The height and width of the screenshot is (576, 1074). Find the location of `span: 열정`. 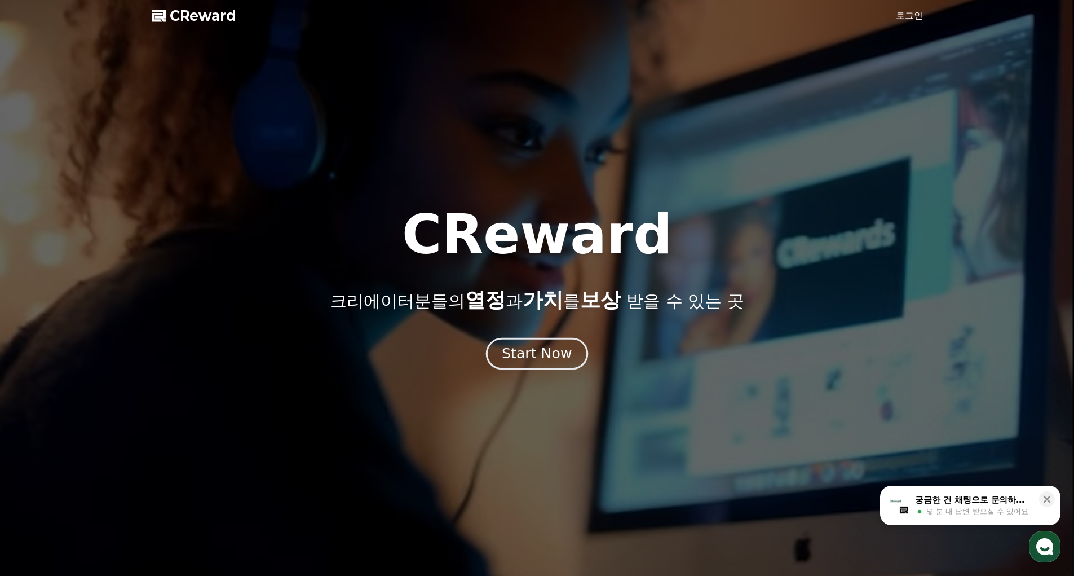

span: 열정 is located at coordinates (485, 299).